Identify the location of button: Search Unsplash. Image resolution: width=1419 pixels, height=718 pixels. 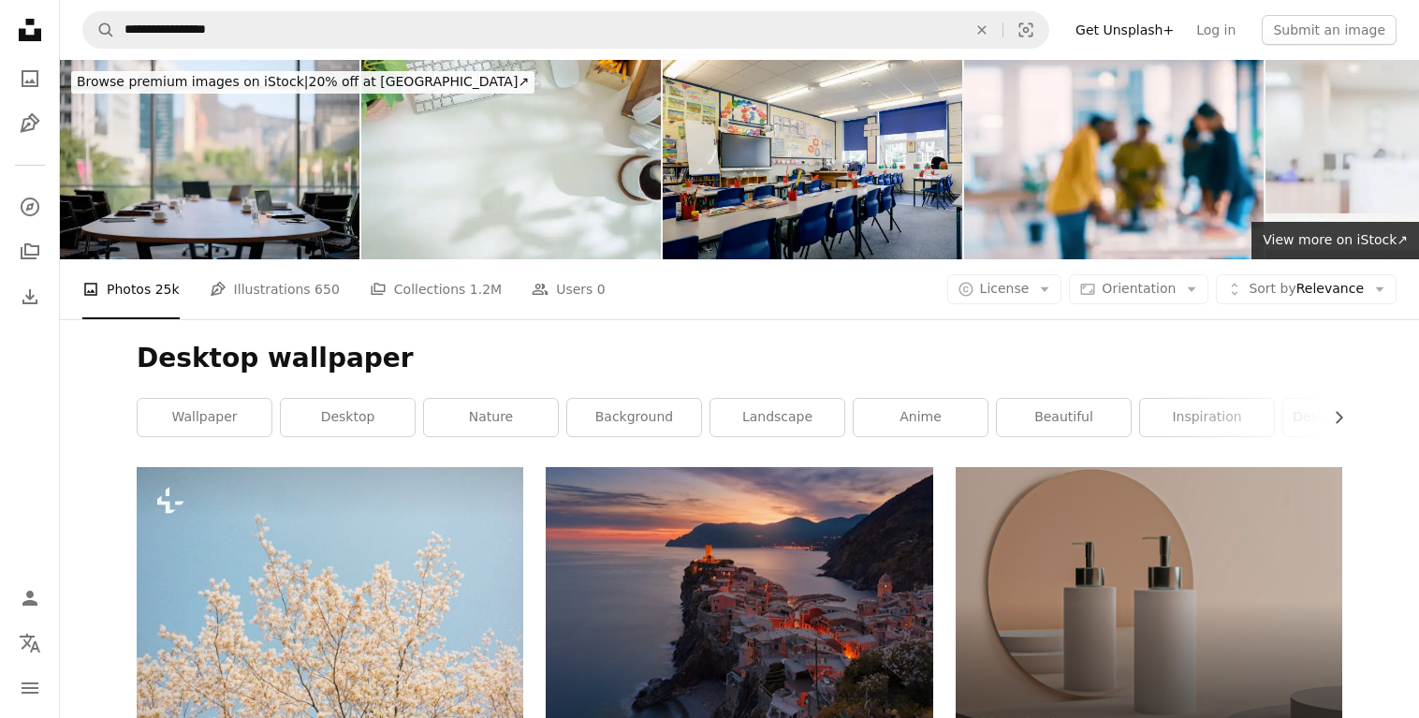
(99, 30).